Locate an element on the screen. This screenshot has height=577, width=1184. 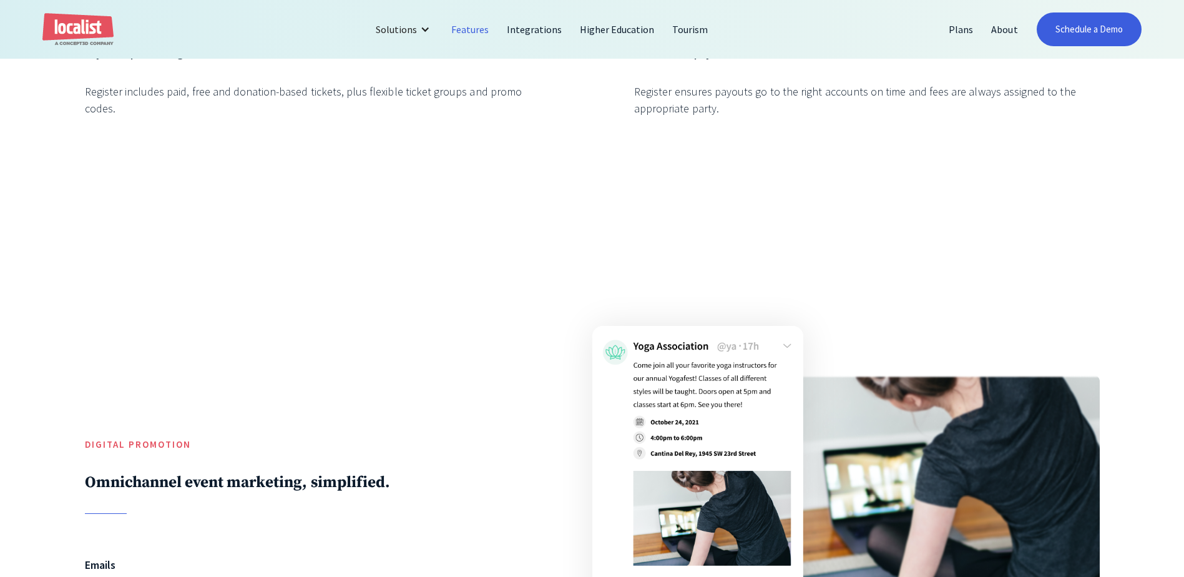
a: Plans is located at coordinates (961, 29).